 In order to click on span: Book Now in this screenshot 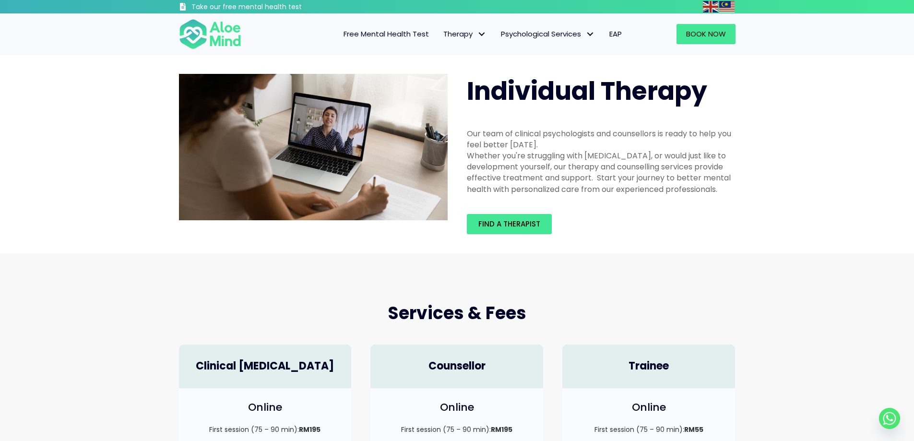, I will do `click(706, 34)`.